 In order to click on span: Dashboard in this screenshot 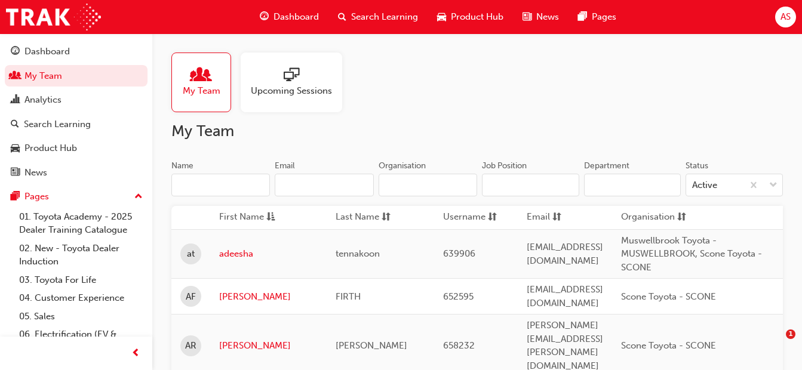, I will do `click(296, 17)`.